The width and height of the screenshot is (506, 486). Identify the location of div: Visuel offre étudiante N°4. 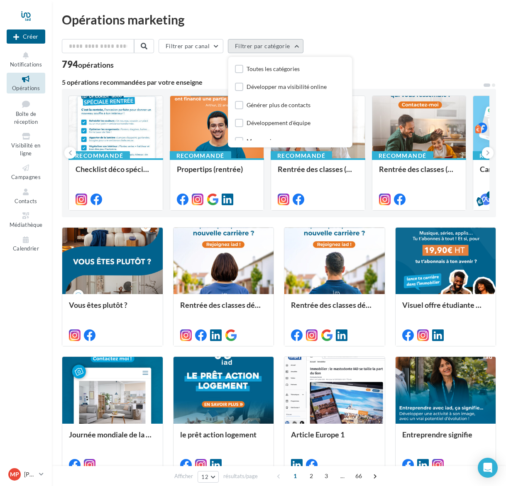
(446, 309).